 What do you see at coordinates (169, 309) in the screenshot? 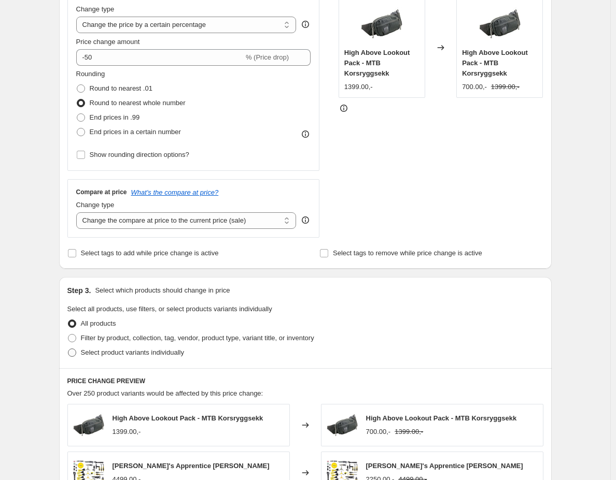
I see `span: Select all products, use filters, or select products variants individually` at bounding box center [169, 309].